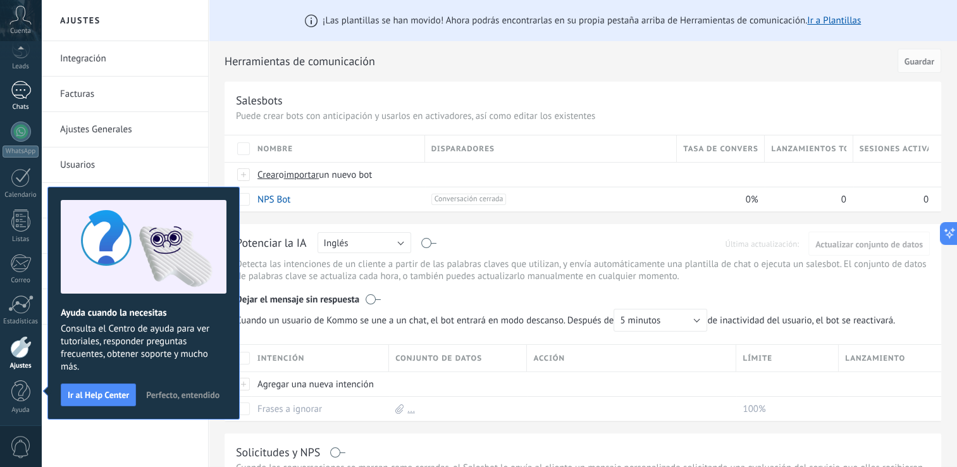 This screenshot has height=467, width=957. Describe the element at coordinates (21, 107) in the screenshot. I see `div: Chats` at that location.